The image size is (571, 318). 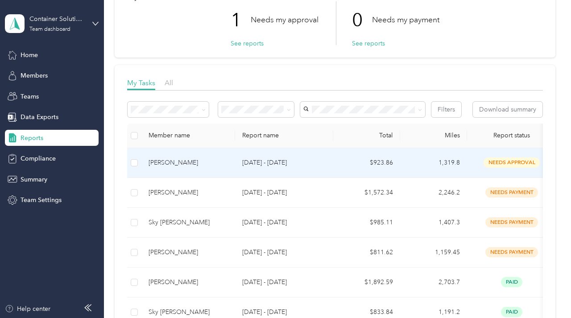 What do you see at coordinates (34, 75) in the screenshot?
I see `span: Members` at bounding box center [34, 75].